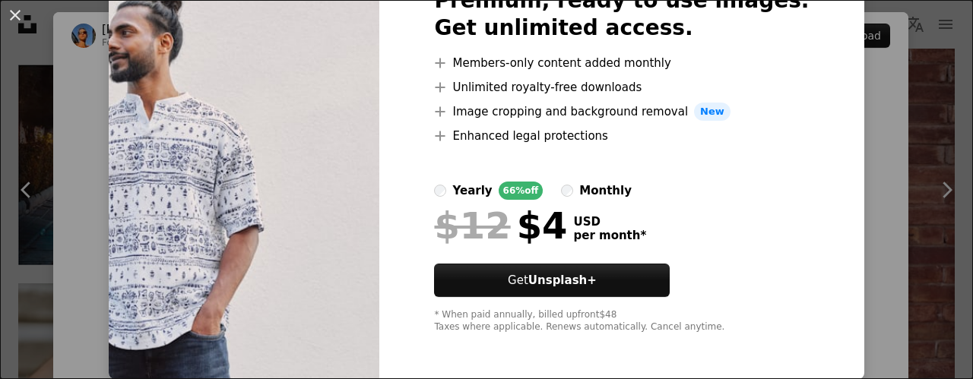 This screenshot has width=973, height=379. What do you see at coordinates (563, 281) in the screenshot?
I see `strong: Unsplash+` at bounding box center [563, 281].